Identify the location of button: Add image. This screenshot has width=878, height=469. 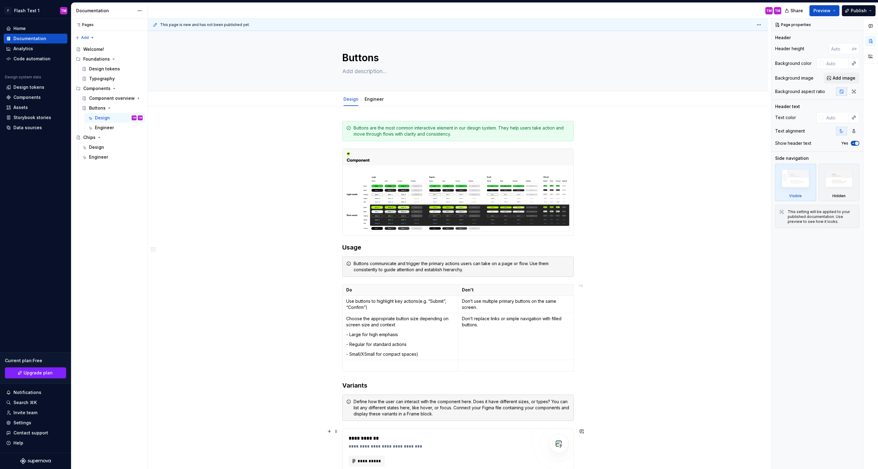
(841, 78).